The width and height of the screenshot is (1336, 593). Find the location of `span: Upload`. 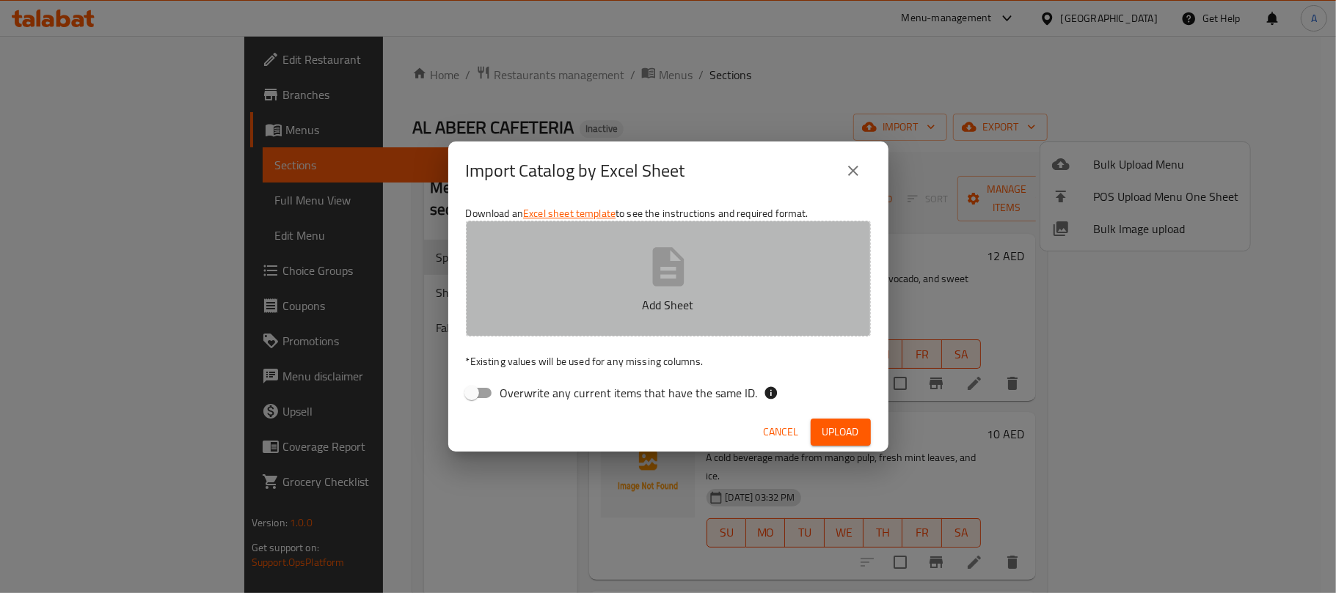

span: Upload is located at coordinates (841, 432).